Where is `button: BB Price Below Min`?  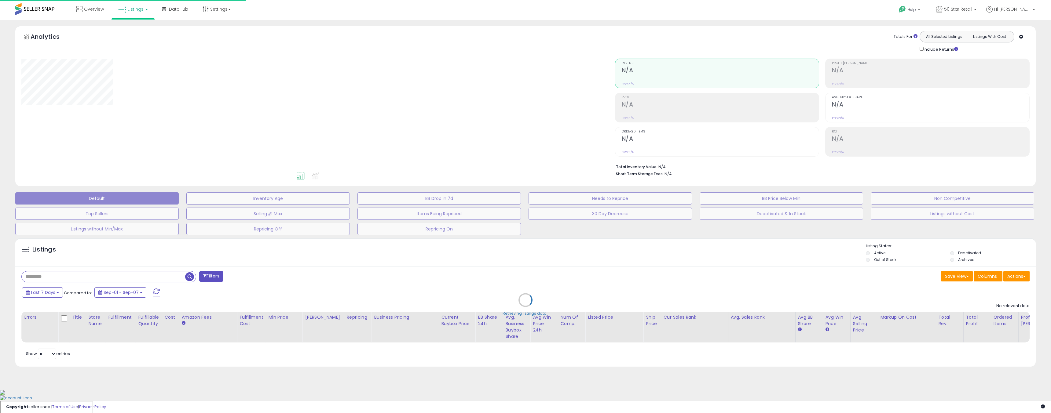 button: BB Price Below Min is located at coordinates (781, 199).